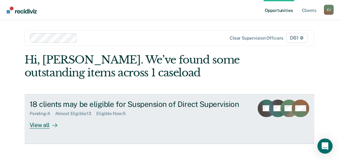 The width and height of the screenshot is (339, 160). Describe the element at coordinates (329, 10) in the screenshot. I see `button: Profile dropdown button` at that location.